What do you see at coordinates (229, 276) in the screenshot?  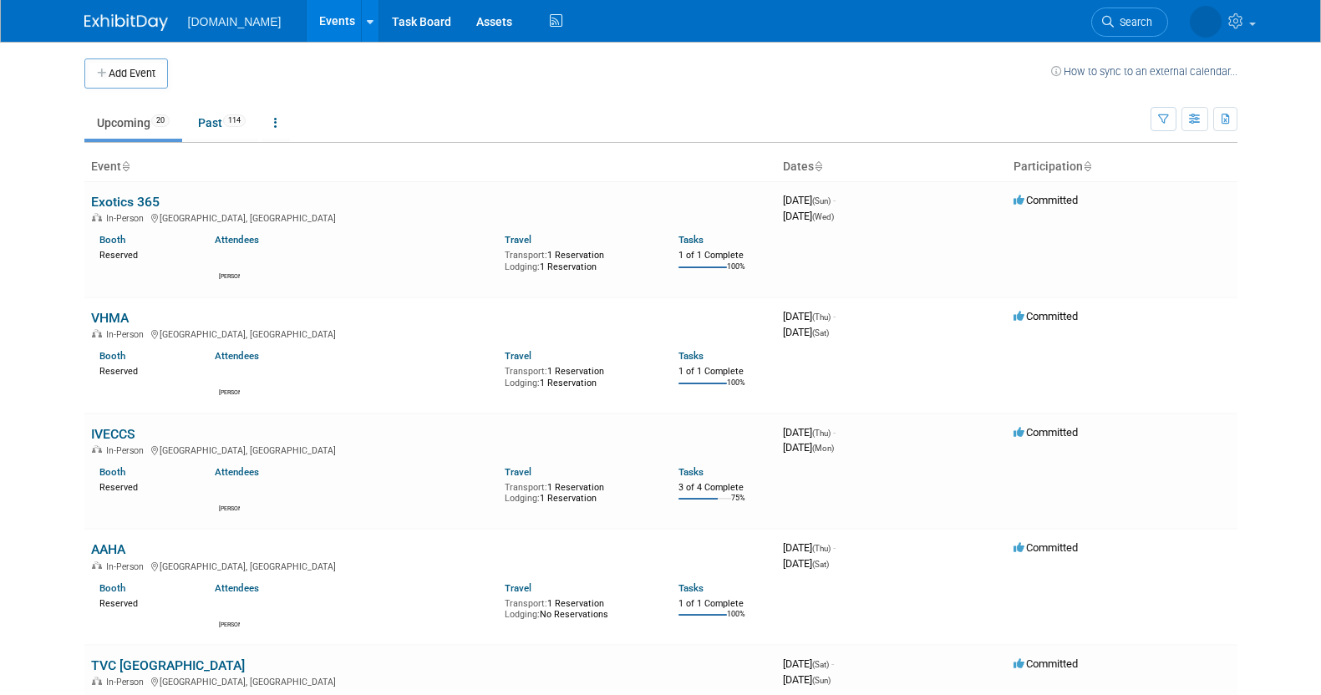 I see `div: Shawn Wilkie` at bounding box center [229, 276].